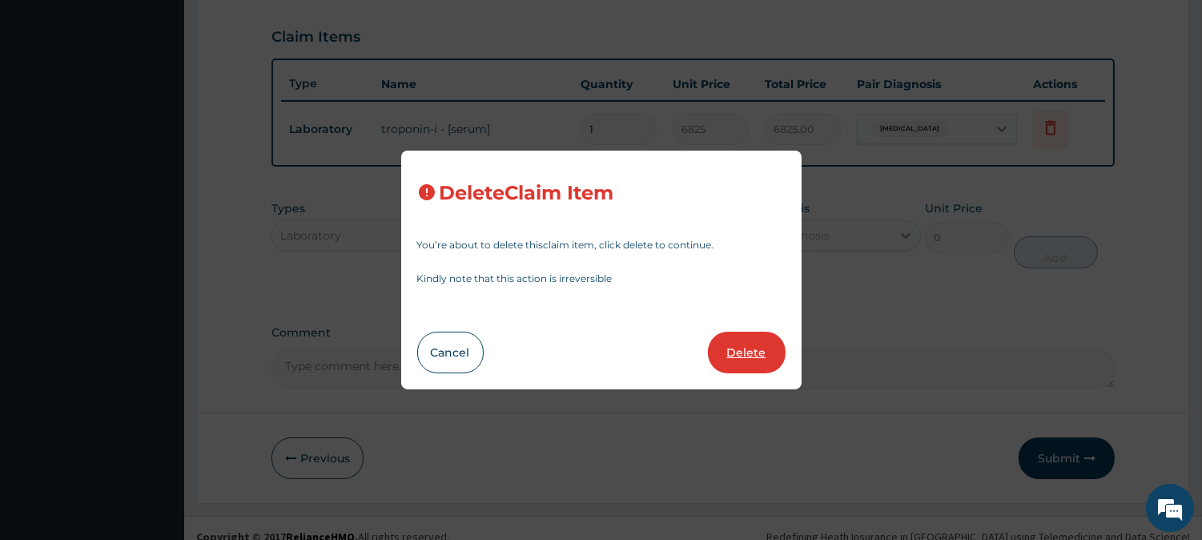 The height and width of the screenshot is (540, 1202). Describe the element at coordinates (157, 247) in the screenshot. I see `span: We're online!` at that location.